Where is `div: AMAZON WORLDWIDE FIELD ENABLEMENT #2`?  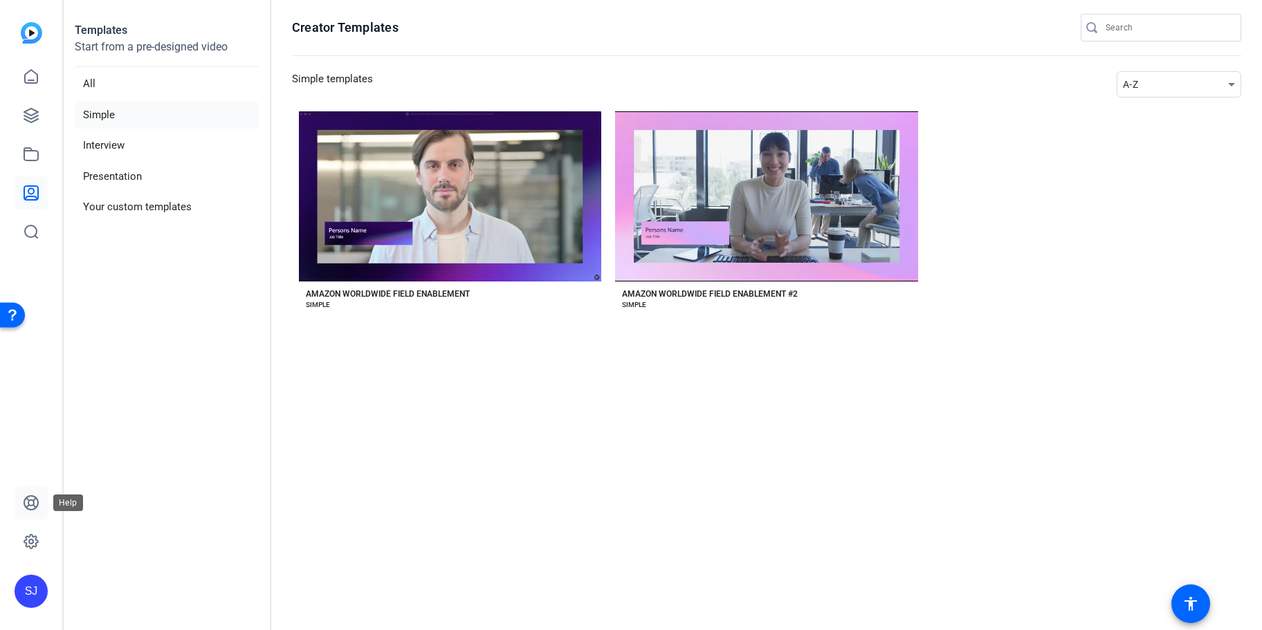
div: AMAZON WORLDWIDE FIELD ENABLEMENT #2 is located at coordinates (710, 294).